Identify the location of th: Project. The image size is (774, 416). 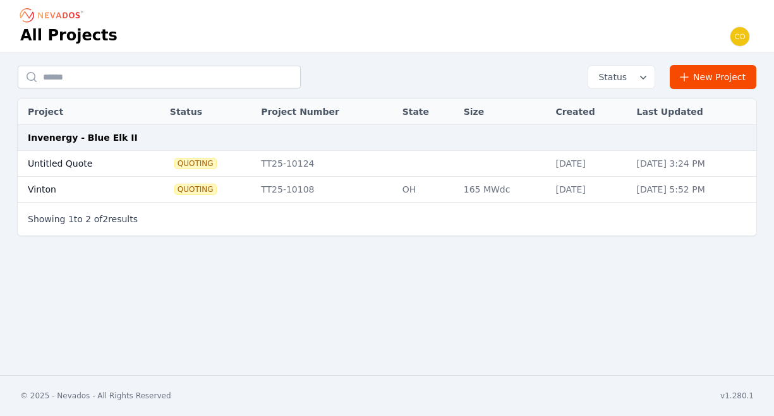
(81, 112).